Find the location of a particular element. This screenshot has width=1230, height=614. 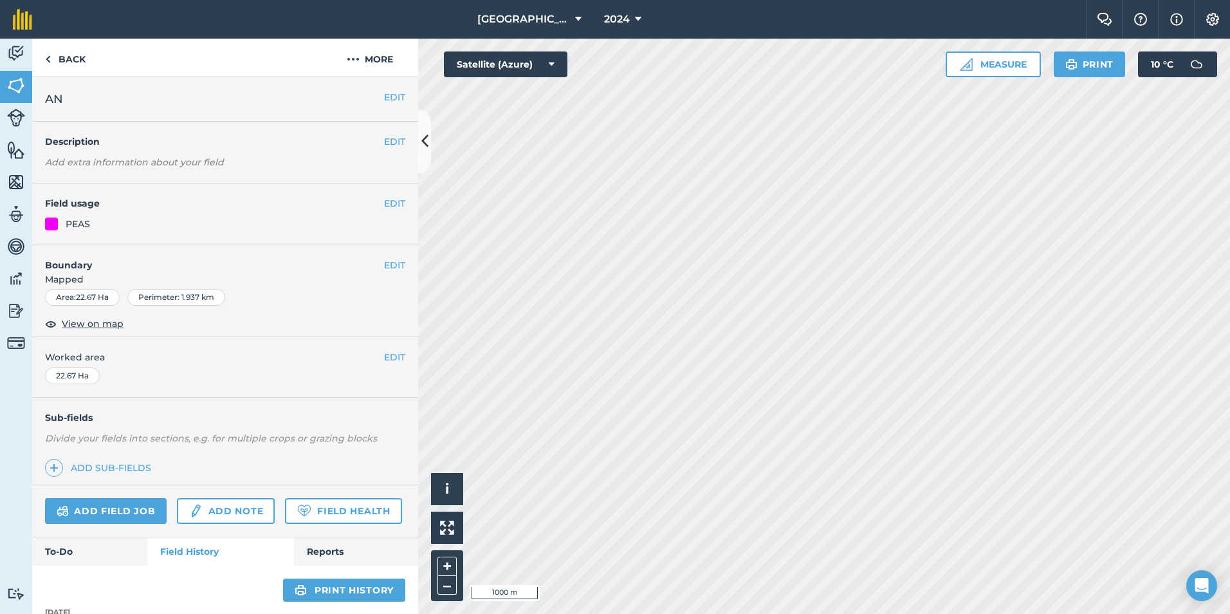

img: svg+xml;base64,PHN2ZyB4bWxucz0iaHR0cDovL3d3dy53My5vcmcvMjAwMC9zdmciIHdpZHRoPSIxNyIgaGVpZ2h0PSIxNy... is located at coordinates (1177, 19).